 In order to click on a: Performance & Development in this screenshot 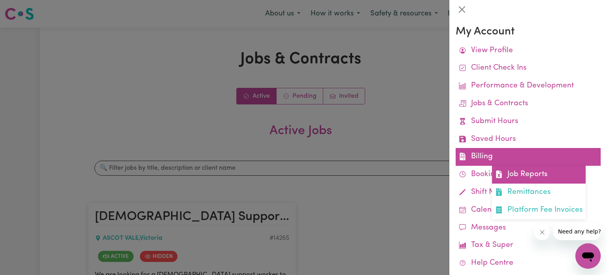, I will do `click(528, 86)`.